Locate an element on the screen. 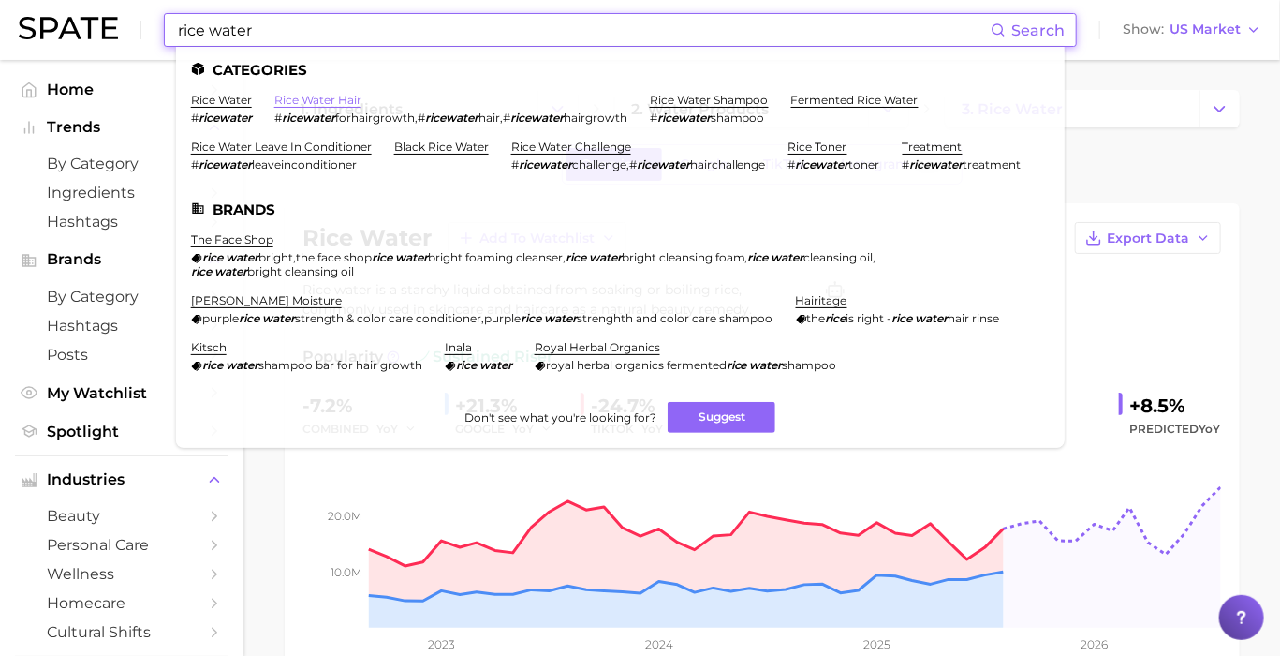 This screenshot has width=1280, height=656. span: Don't see what you're looking for? is located at coordinates (560, 417).